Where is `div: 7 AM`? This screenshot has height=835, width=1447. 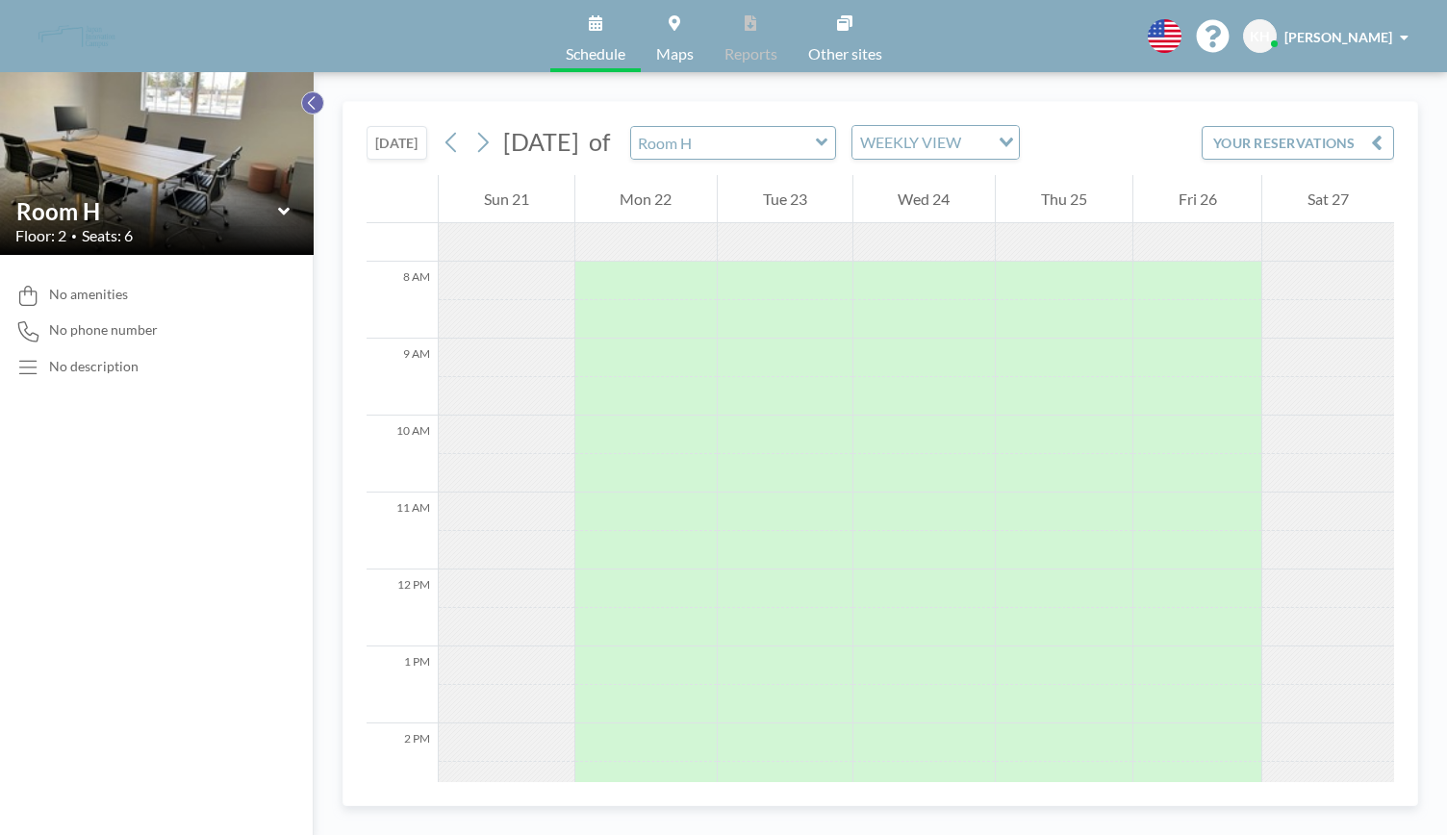
div: 7 AM is located at coordinates (402, 223).